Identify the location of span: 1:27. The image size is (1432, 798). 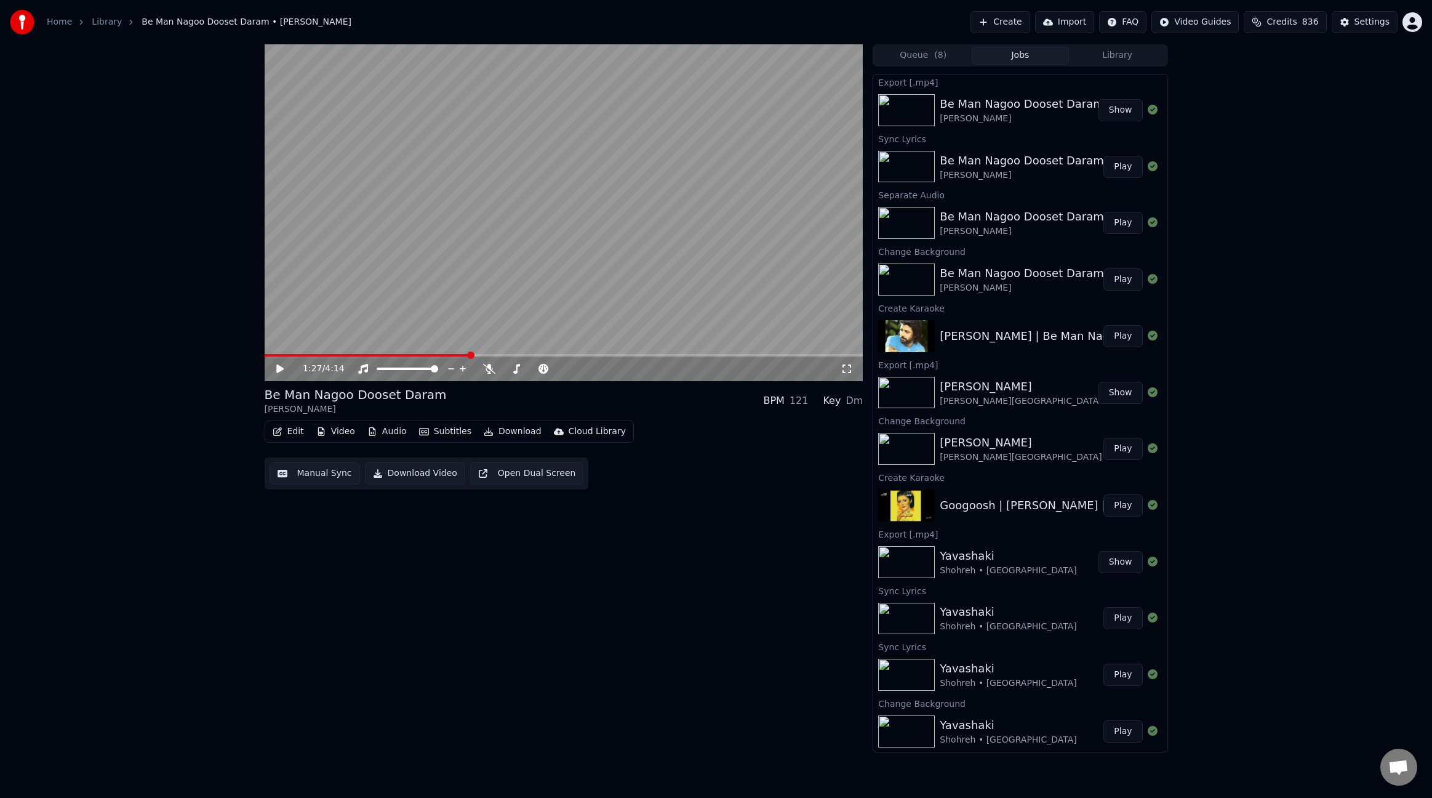
(312, 369).